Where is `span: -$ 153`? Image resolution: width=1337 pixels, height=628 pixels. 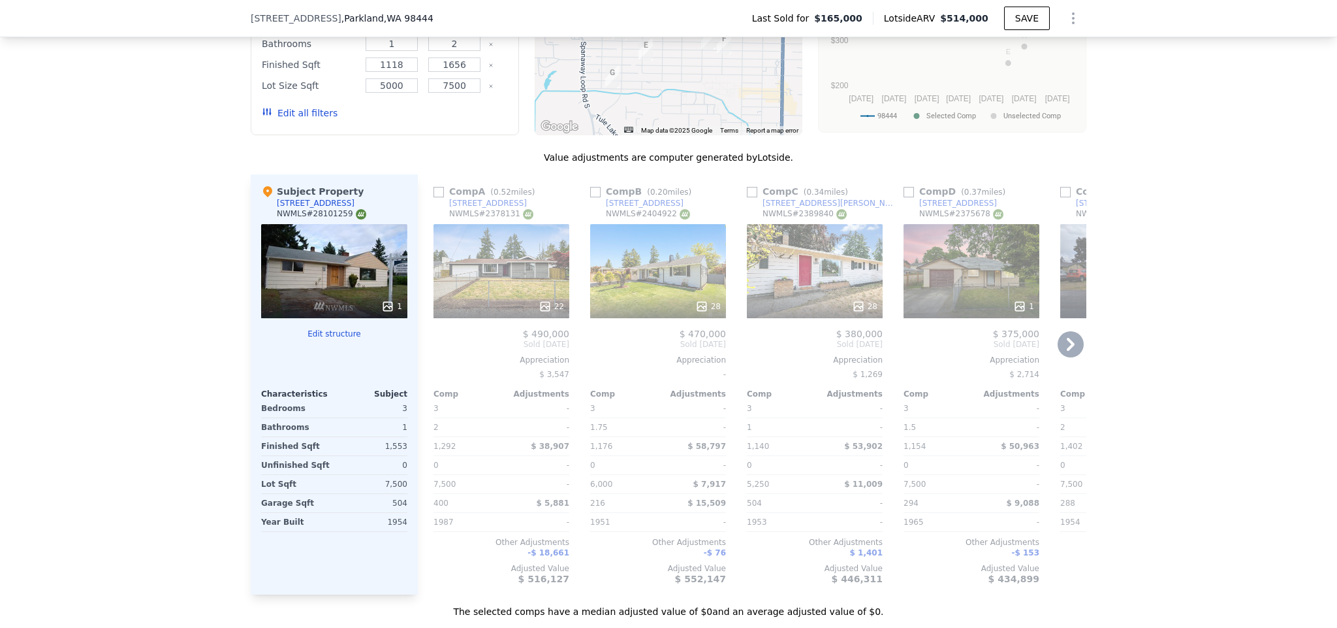 span: -$ 153 is located at coordinates (1025, 552).